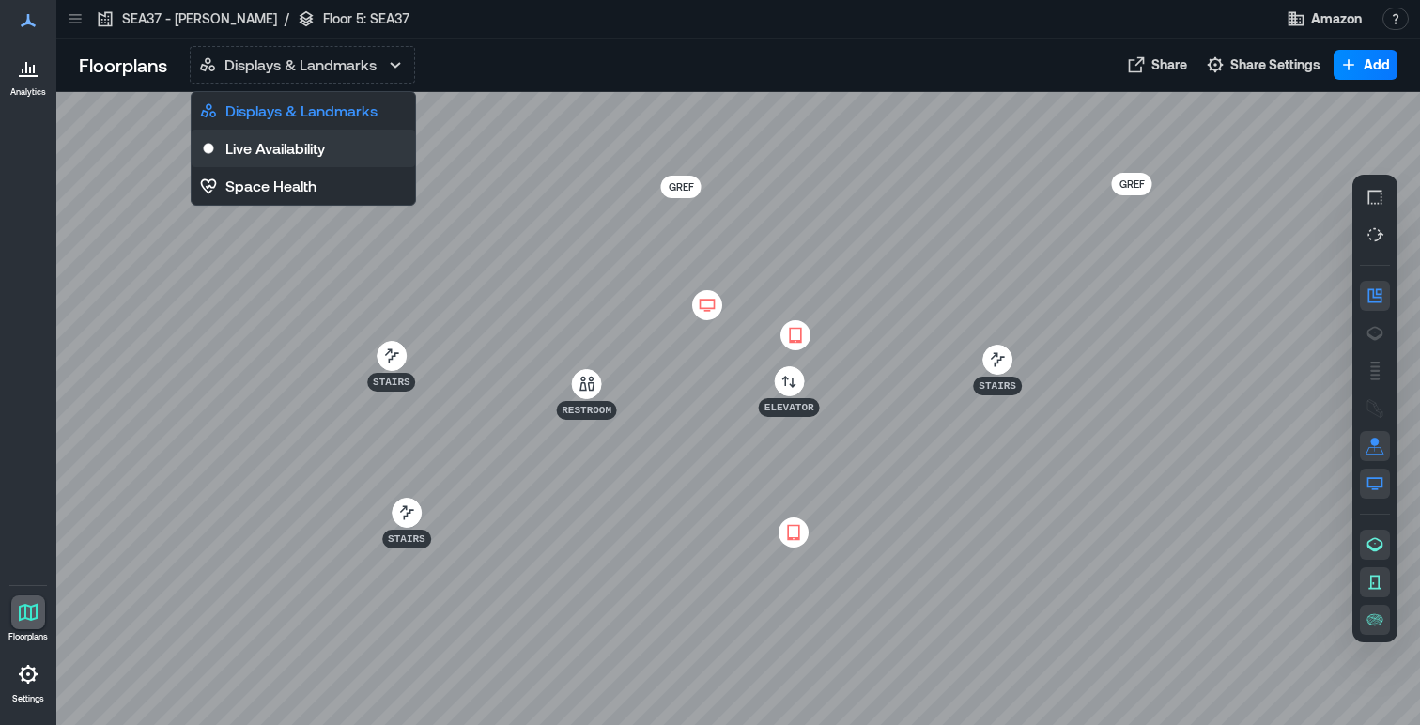  I want to click on p: Live Availability, so click(275, 148).